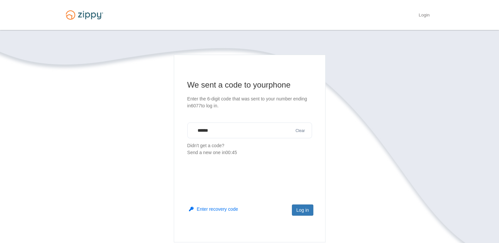 The width and height of the screenshot is (499, 243). What do you see at coordinates (302, 210) in the screenshot?
I see `button: Log in` at bounding box center [302, 210].